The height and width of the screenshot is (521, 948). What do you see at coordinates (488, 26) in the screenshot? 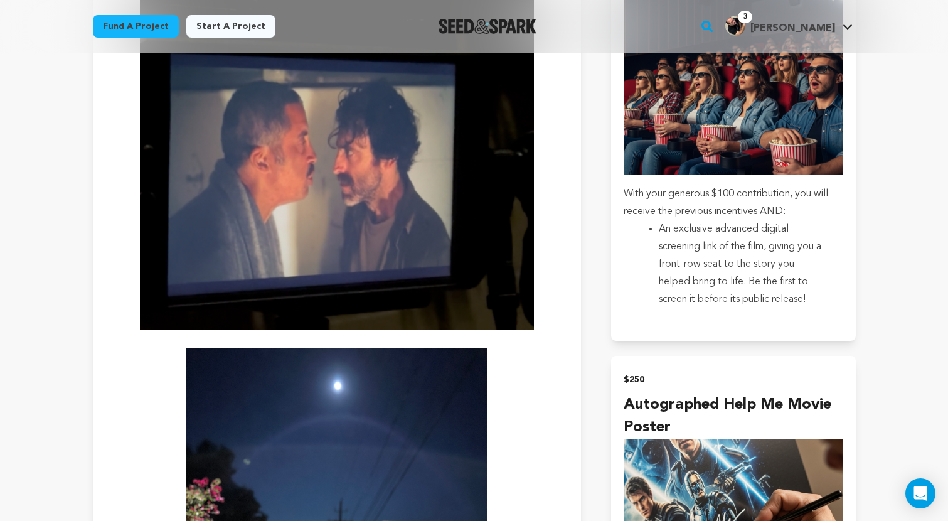
I see `img: Seed&Spark Logo Dark Mode` at bounding box center [488, 26].